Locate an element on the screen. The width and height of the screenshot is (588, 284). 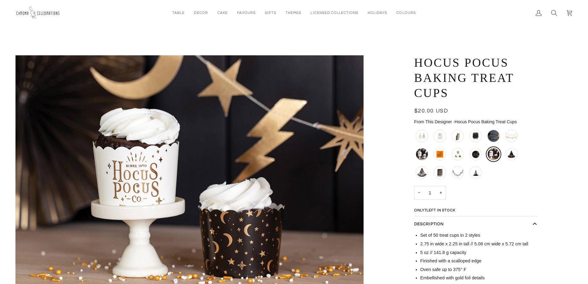
li: Celestial Witch Hats is located at coordinates (476, 172).